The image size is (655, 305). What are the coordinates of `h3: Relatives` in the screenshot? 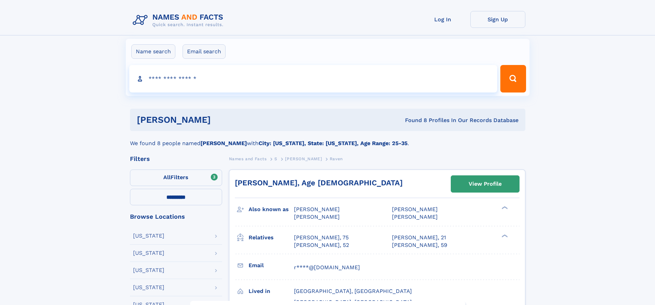 It's located at (271, 237).